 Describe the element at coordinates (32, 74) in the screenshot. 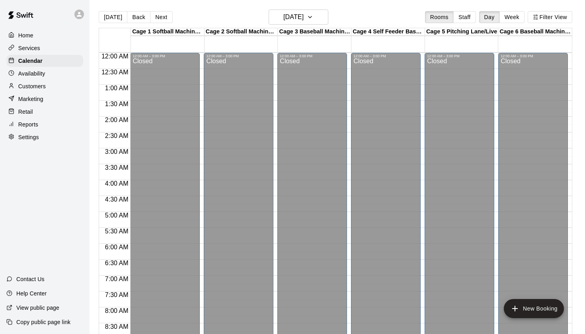

I see `p: Availability` at that location.